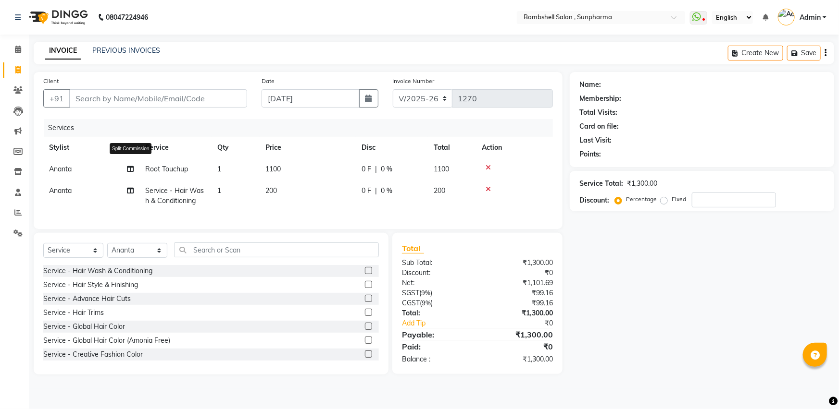 The image size is (839, 409). I want to click on img: Admin, so click(786, 17).